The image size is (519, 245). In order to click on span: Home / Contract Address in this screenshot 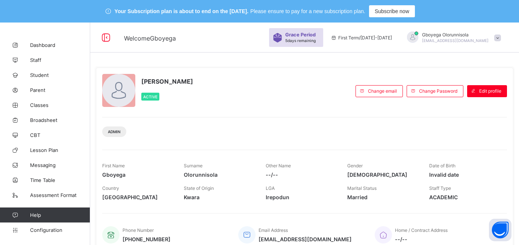, I will do `click(421, 230)`.